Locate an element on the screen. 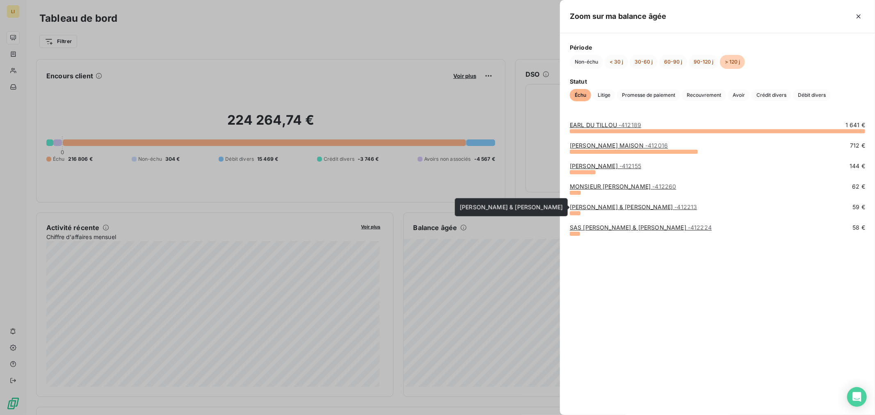 The image size is (875, 415). button: Débit divers is located at coordinates (812, 95).